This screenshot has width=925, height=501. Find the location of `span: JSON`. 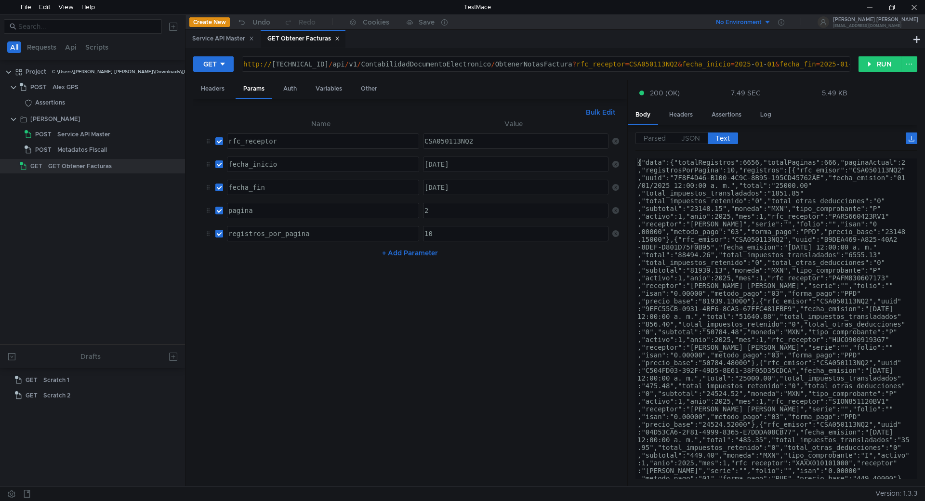

span: JSON is located at coordinates (690, 138).